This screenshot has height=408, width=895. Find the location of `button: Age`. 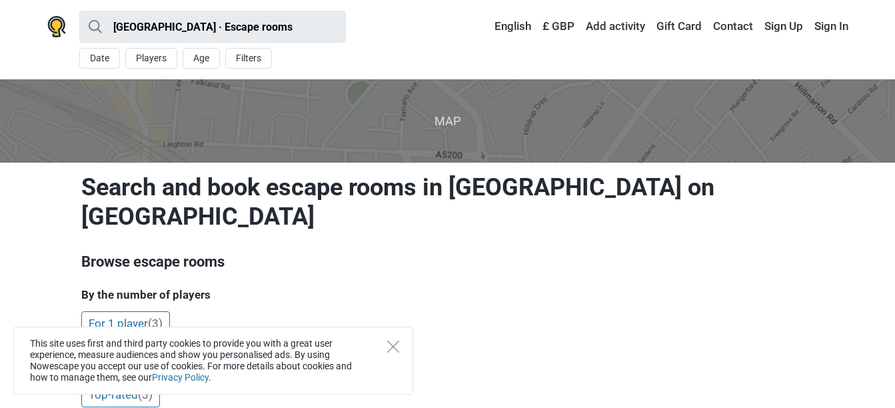

button: Age is located at coordinates (201, 58).